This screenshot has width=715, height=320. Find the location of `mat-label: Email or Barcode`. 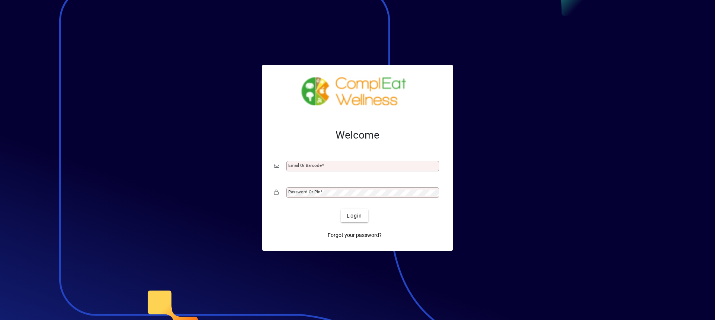

mat-label: Email or Barcode is located at coordinates (305, 165).